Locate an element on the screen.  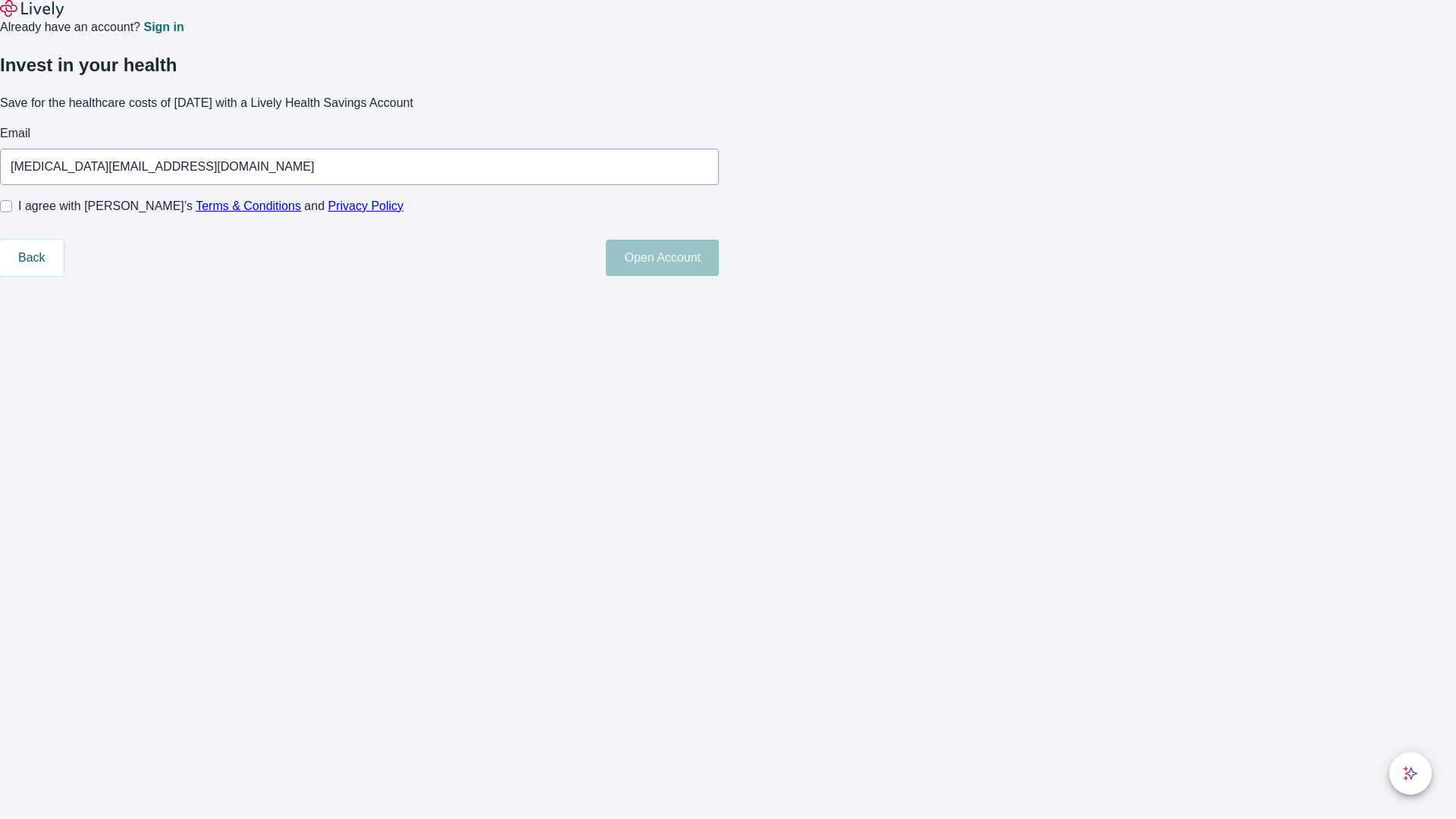
button: chat is located at coordinates (1410, 774).